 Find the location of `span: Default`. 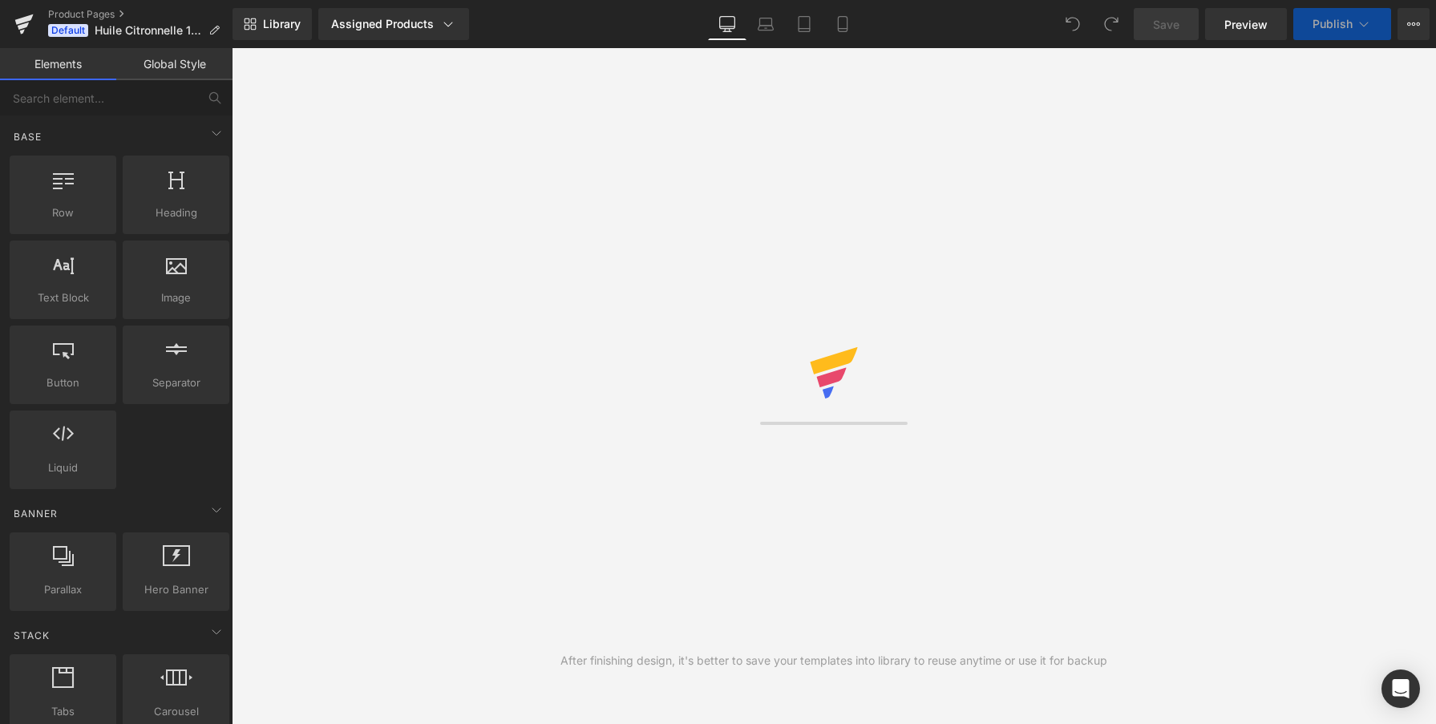

span: Default is located at coordinates (68, 30).